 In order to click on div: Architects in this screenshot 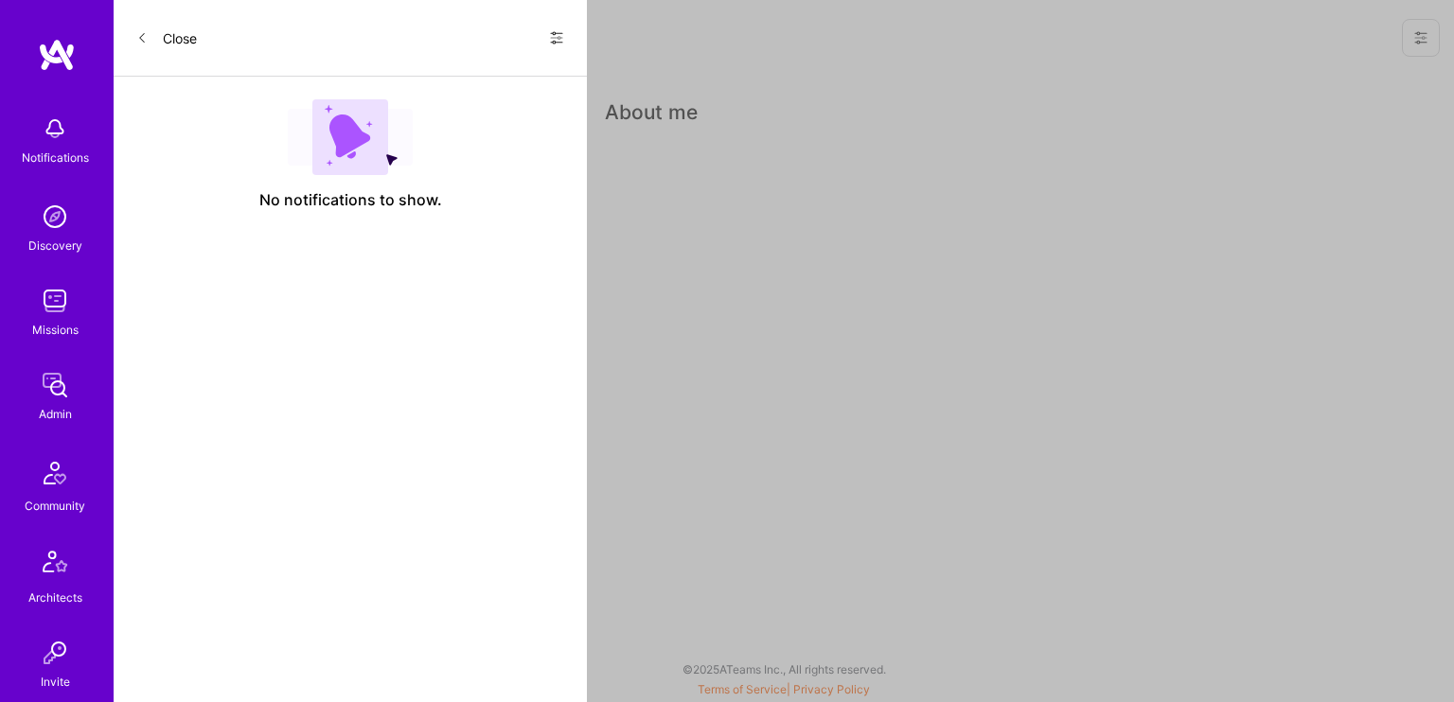, I will do `click(55, 597)`.